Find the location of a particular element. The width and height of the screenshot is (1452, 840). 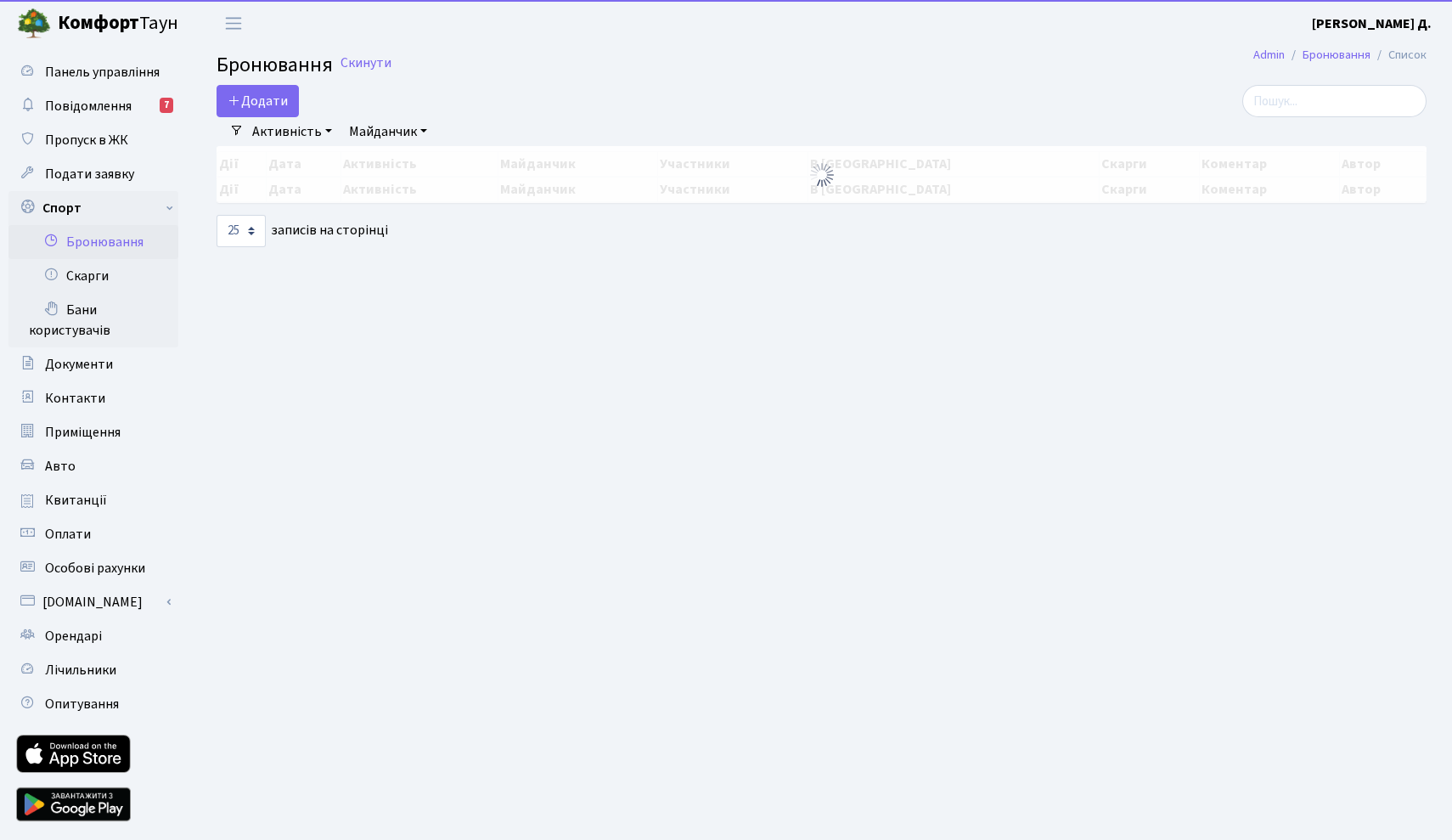

a: Приміщення is located at coordinates (93, 432).